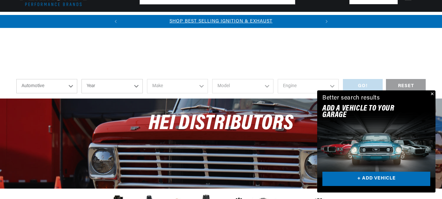 The height and width of the screenshot is (199, 442). What do you see at coordinates (406, 20) in the screenshot?
I see `summary: Product Support` at bounding box center [406, 20].